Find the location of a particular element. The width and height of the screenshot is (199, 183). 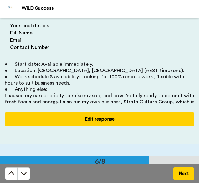

span: Full Name is located at coordinates (21, 33).